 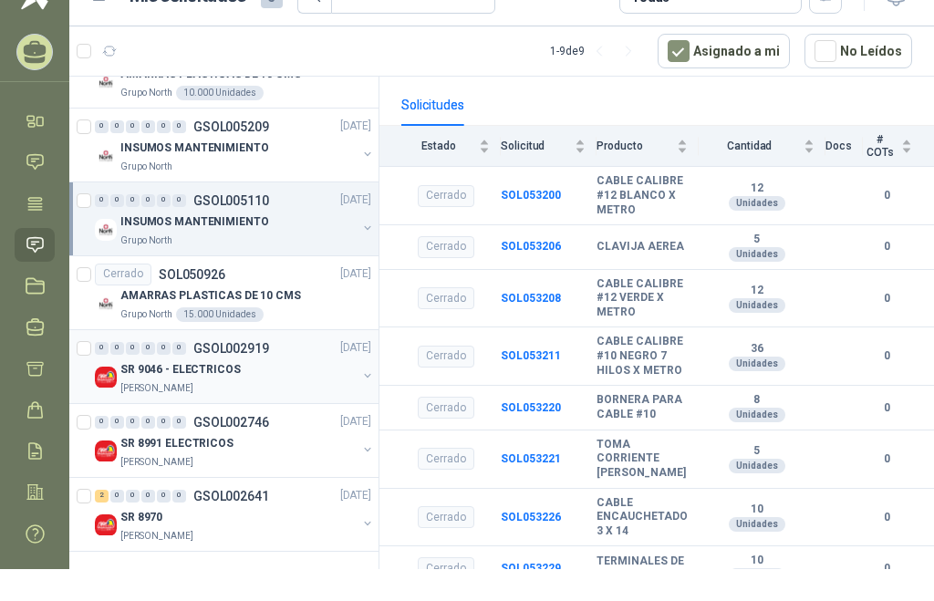 I want to click on span: Producto, so click(x=635, y=146).